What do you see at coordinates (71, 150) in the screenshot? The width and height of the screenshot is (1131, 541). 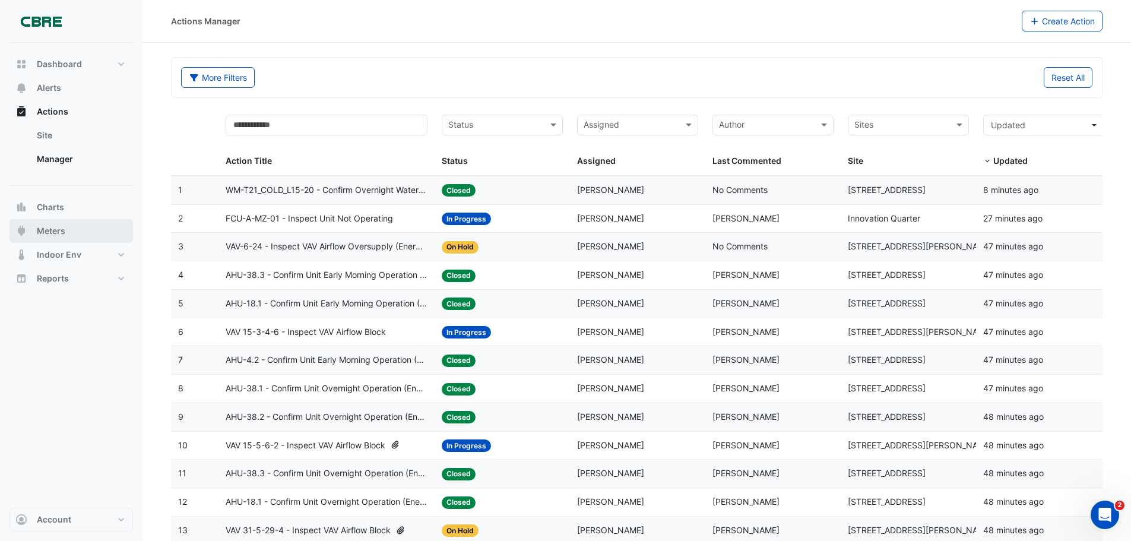 I see `div: Actions` at bounding box center [71, 150].